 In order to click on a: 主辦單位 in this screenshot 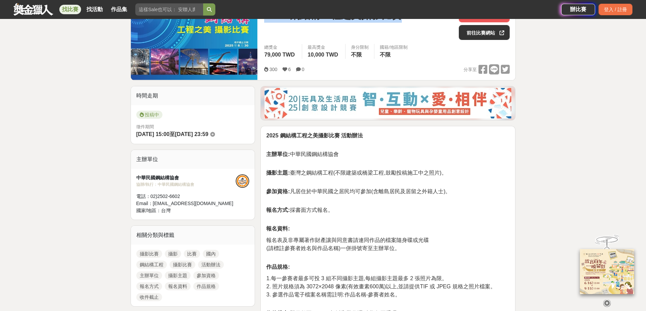, I will do `click(149, 276)`.